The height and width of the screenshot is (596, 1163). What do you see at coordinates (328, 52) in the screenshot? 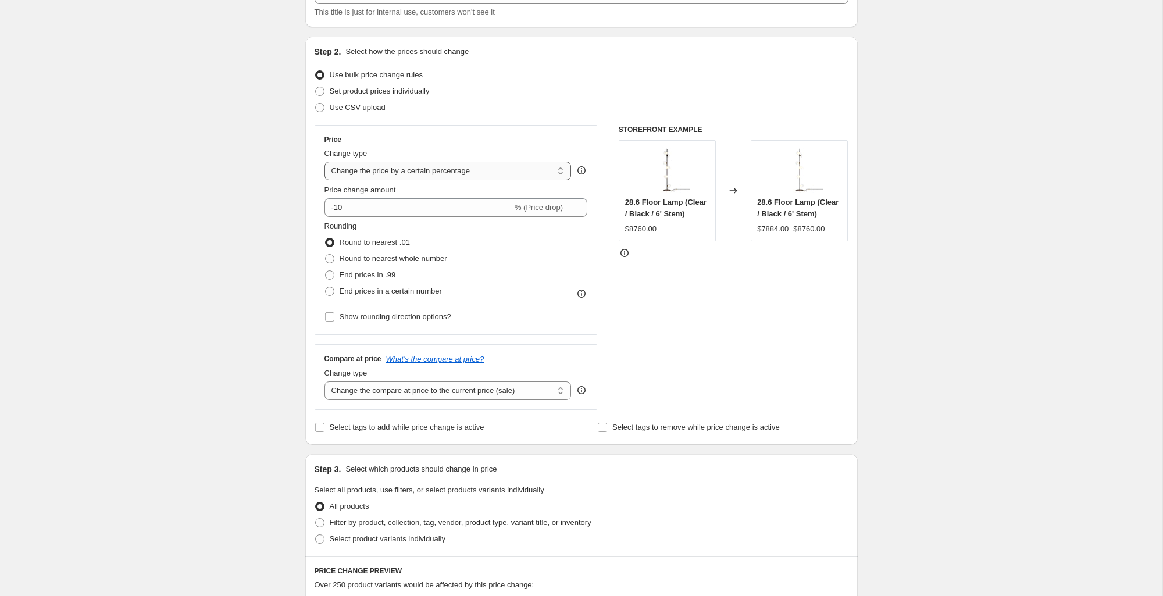
I see `h2: Step 2.` at bounding box center [328, 52].